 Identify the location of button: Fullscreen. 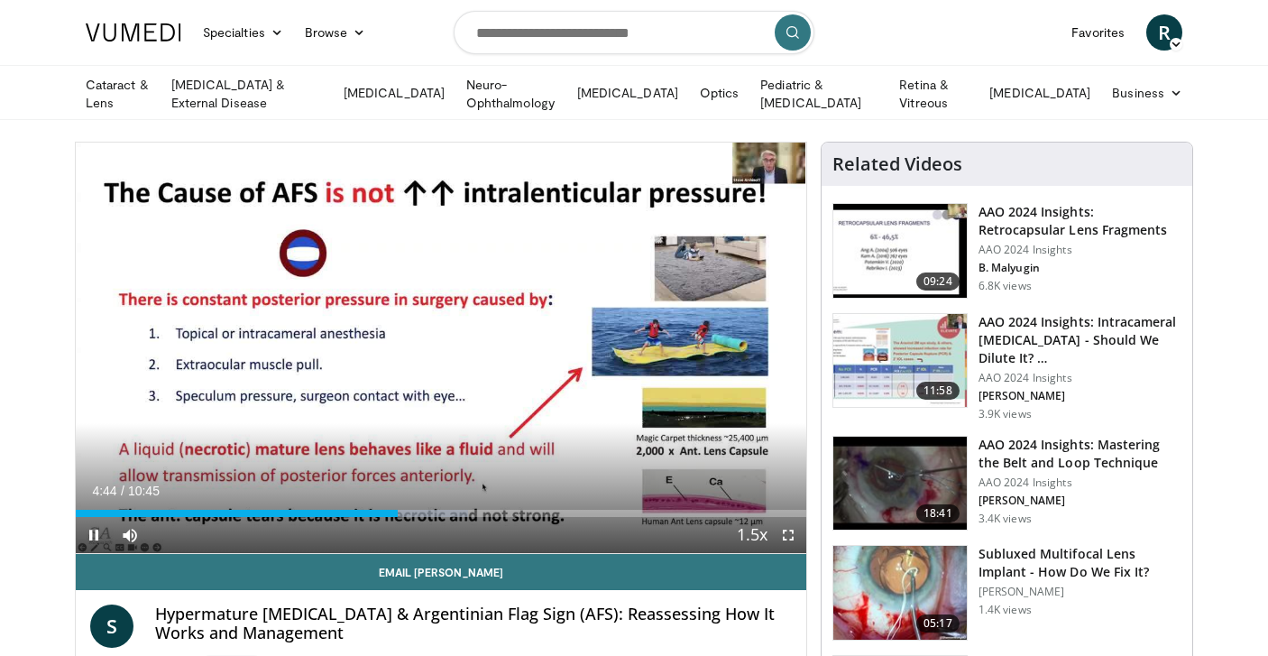
(788, 535).